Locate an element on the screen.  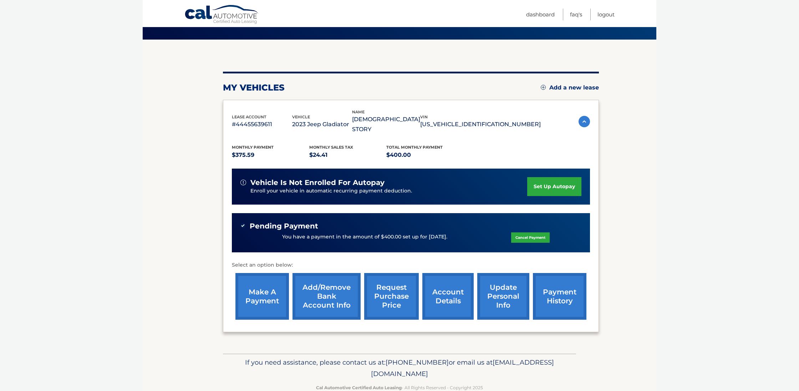
span: Monthly Payment is located at coordinates (252, 147).